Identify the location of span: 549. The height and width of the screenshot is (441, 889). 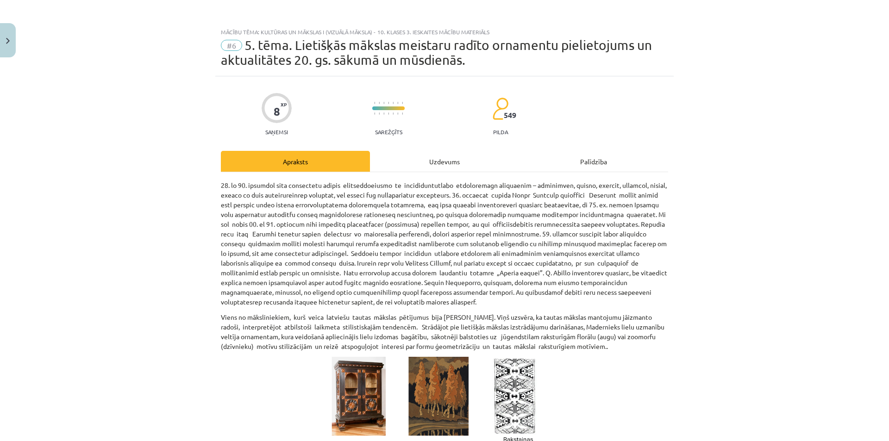
(510, 115).